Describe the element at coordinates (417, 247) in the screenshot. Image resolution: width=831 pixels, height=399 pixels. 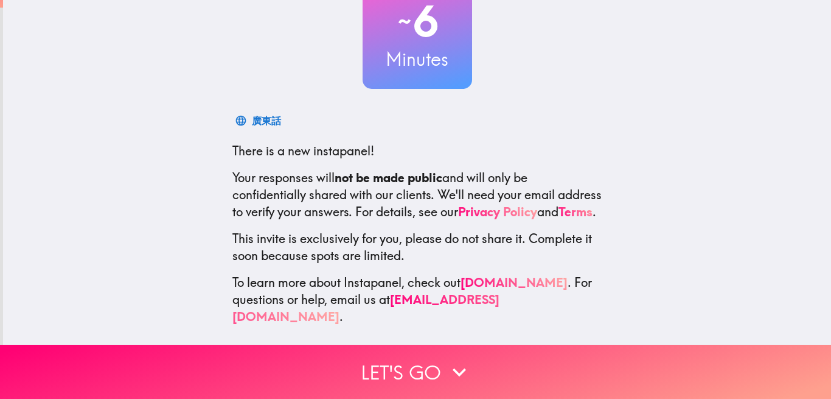
I see `p: This invite is exclusively for you, please do not share it. Complete it soon because spots are li...` at that location.